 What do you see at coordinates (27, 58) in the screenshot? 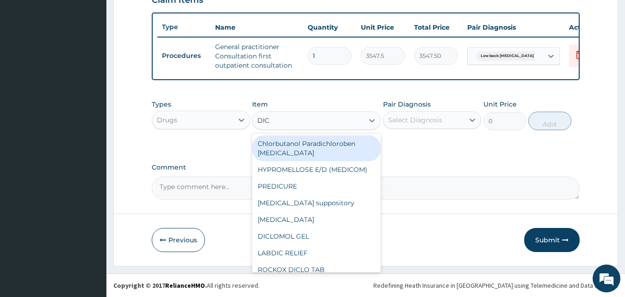
I see `img: d_794563401_company_1708531726252_794563401` at bounding box center [27, 58].